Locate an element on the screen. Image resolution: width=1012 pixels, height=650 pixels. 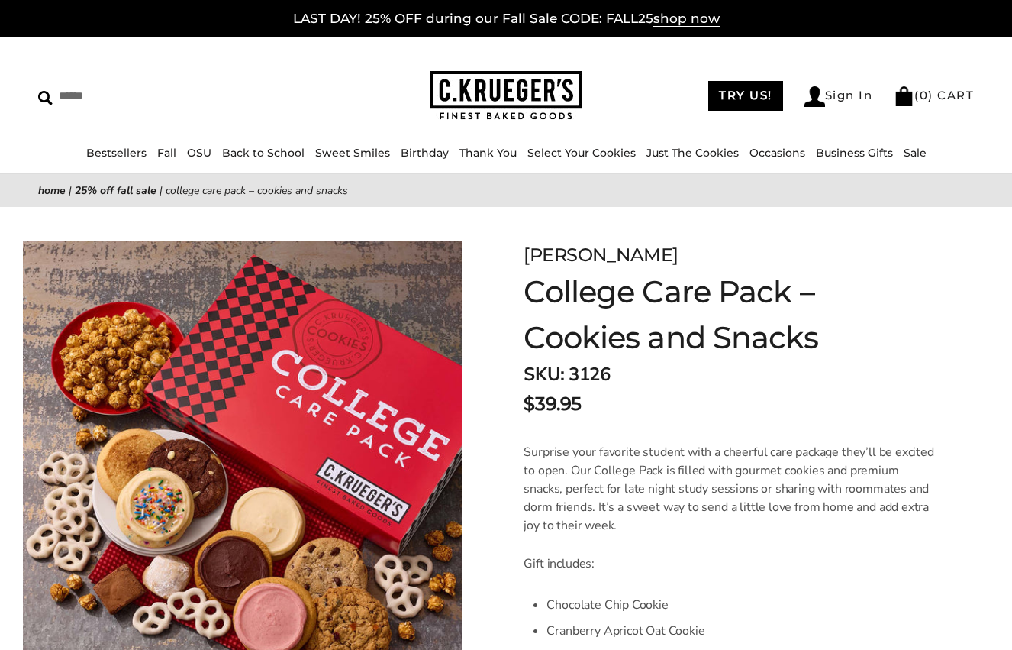
a: (0) CART is located at coordinates (934, 95).